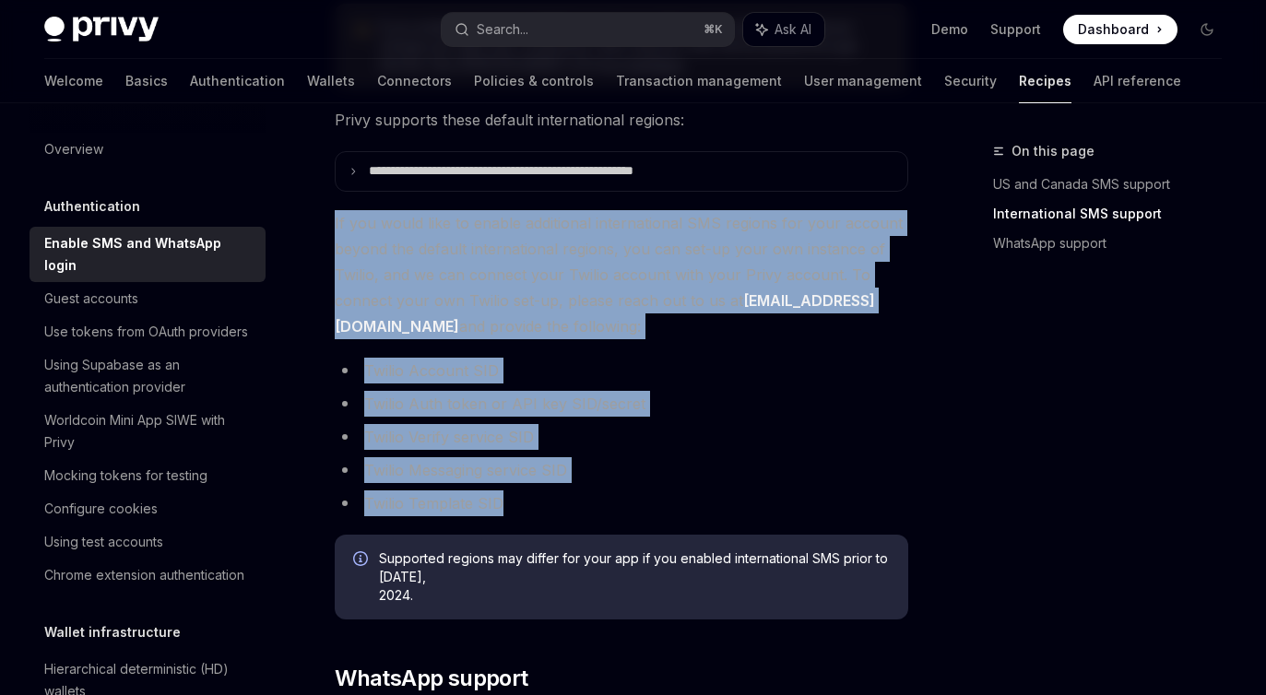  What do you see at coordinates (1015, 29) in the screenshot?
I see `a: Support` at bounding box center [1015, 29].